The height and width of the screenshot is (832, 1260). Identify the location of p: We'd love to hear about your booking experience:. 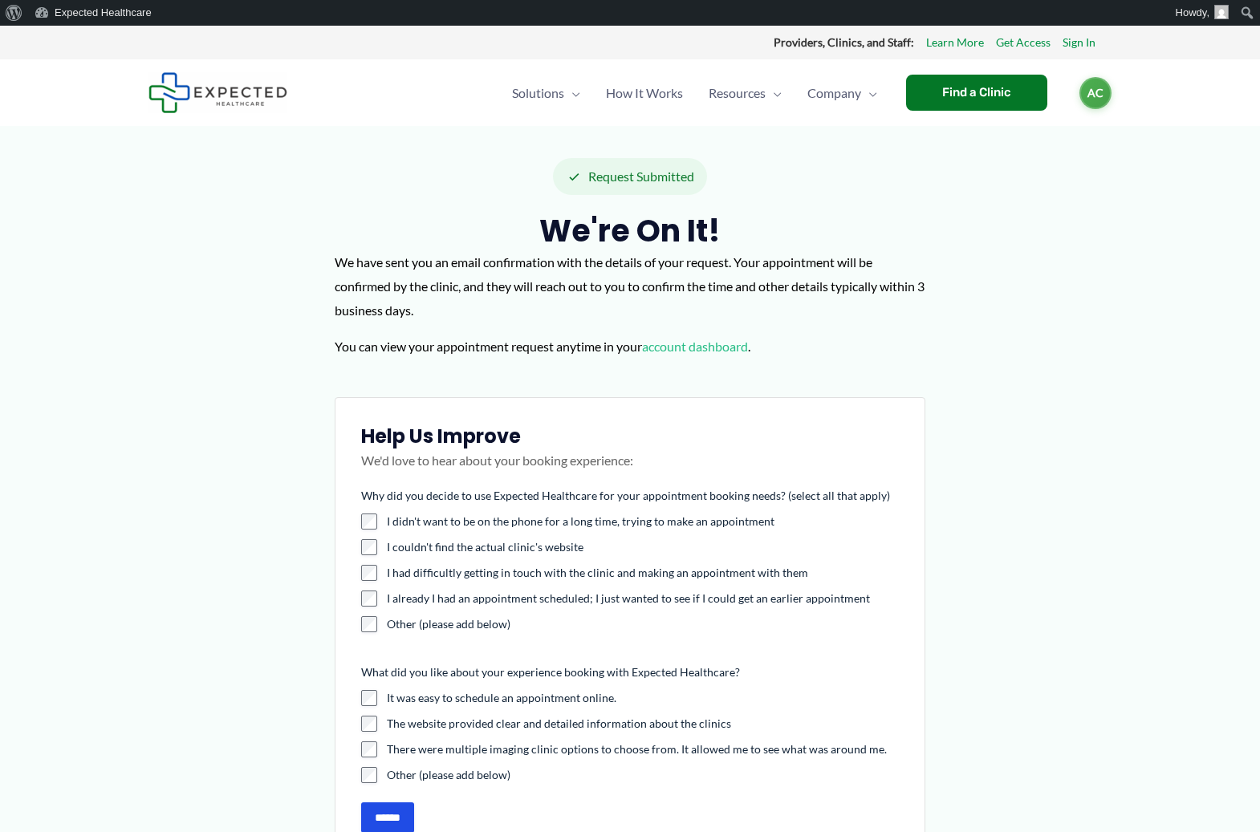
(630, 469).